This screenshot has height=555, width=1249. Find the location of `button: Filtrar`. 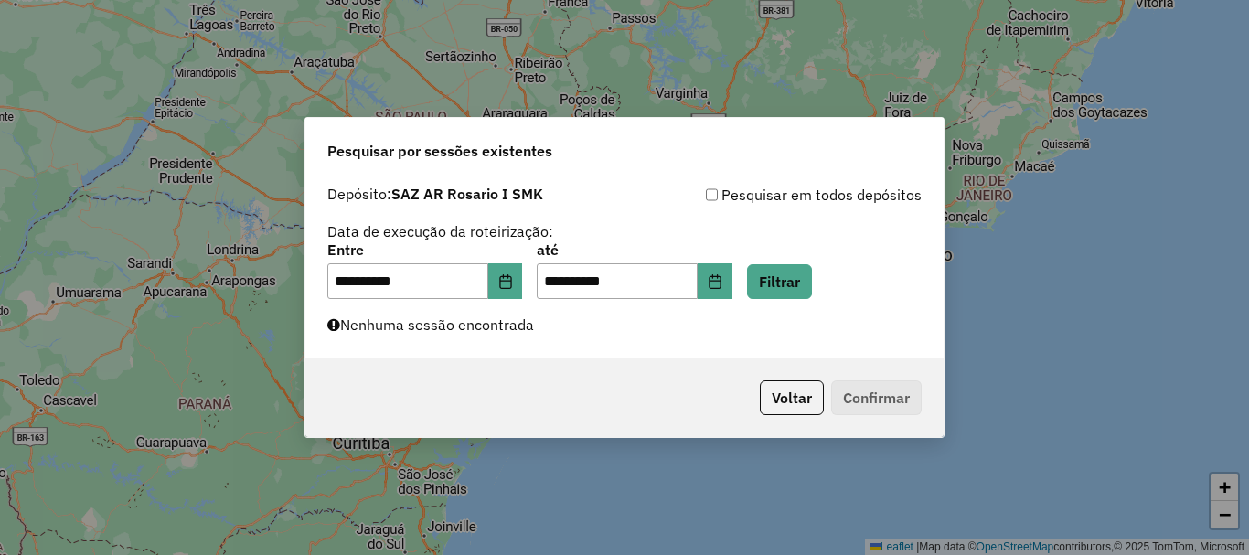

button: Filtrar is located at coordinates (779, 282).